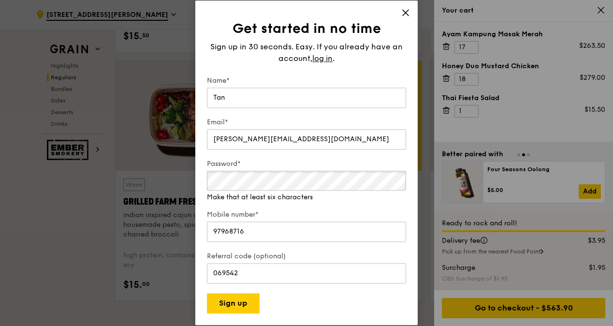  I want to click on label: Mobile number*, so click(307, 215).